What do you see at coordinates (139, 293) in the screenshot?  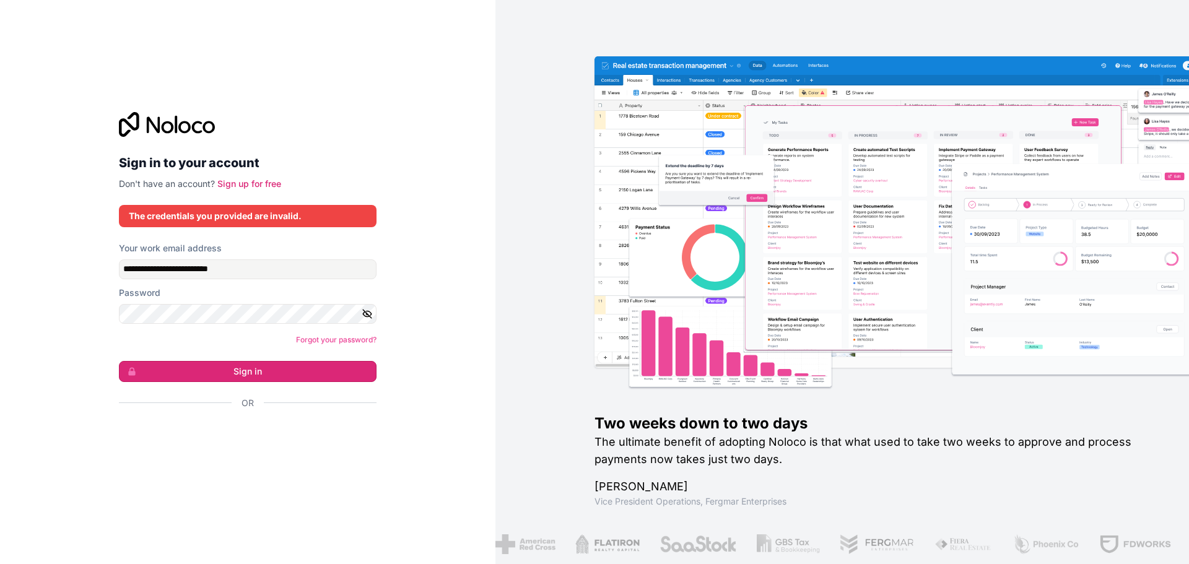 I see `label: Password` at bounding box center [139, 293].